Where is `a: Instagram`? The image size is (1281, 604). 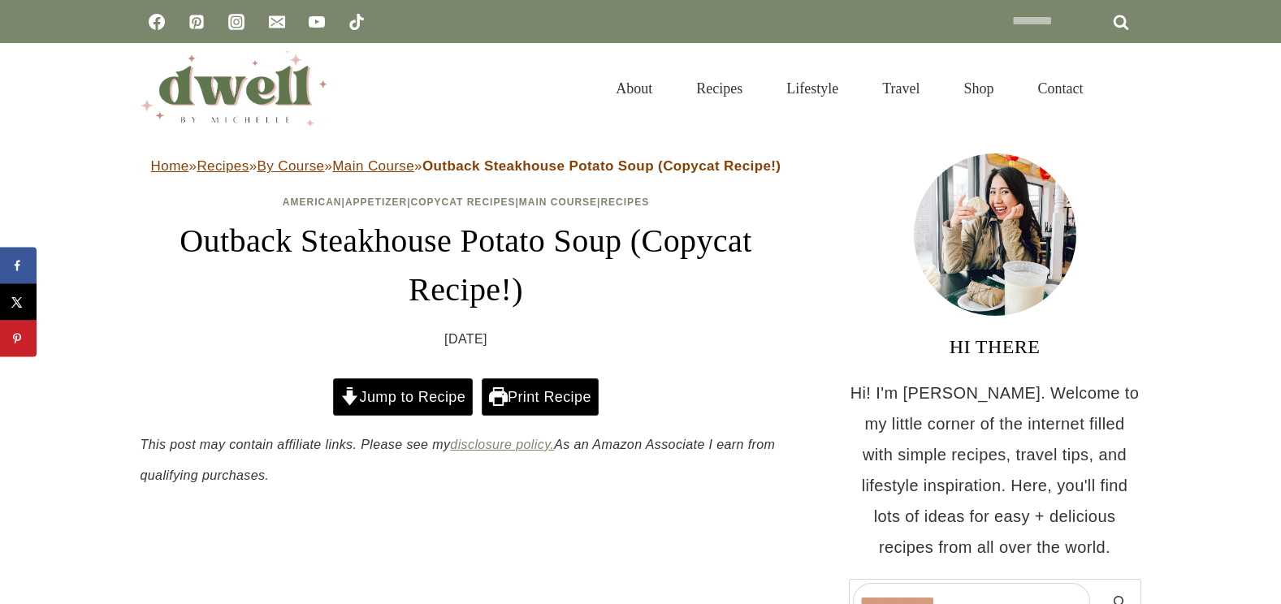 a: Instagram is located at coordinates (236, 22).